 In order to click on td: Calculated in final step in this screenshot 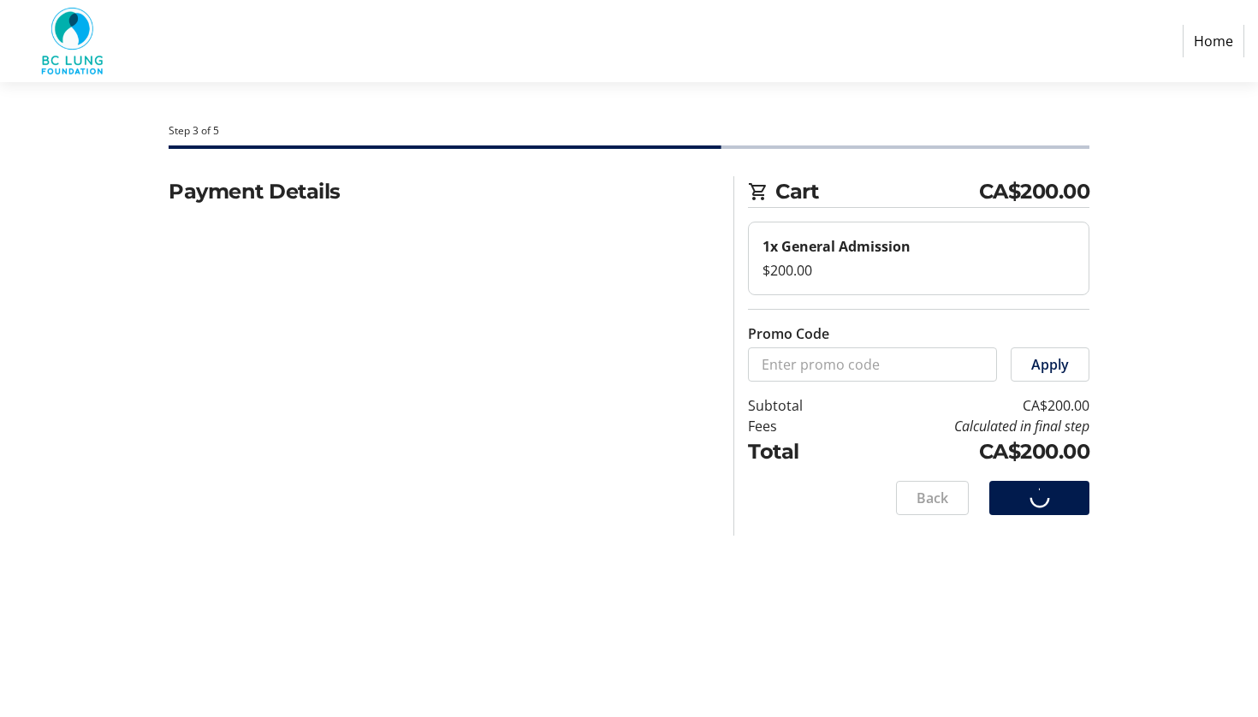, I will do `click(968, 426)`.